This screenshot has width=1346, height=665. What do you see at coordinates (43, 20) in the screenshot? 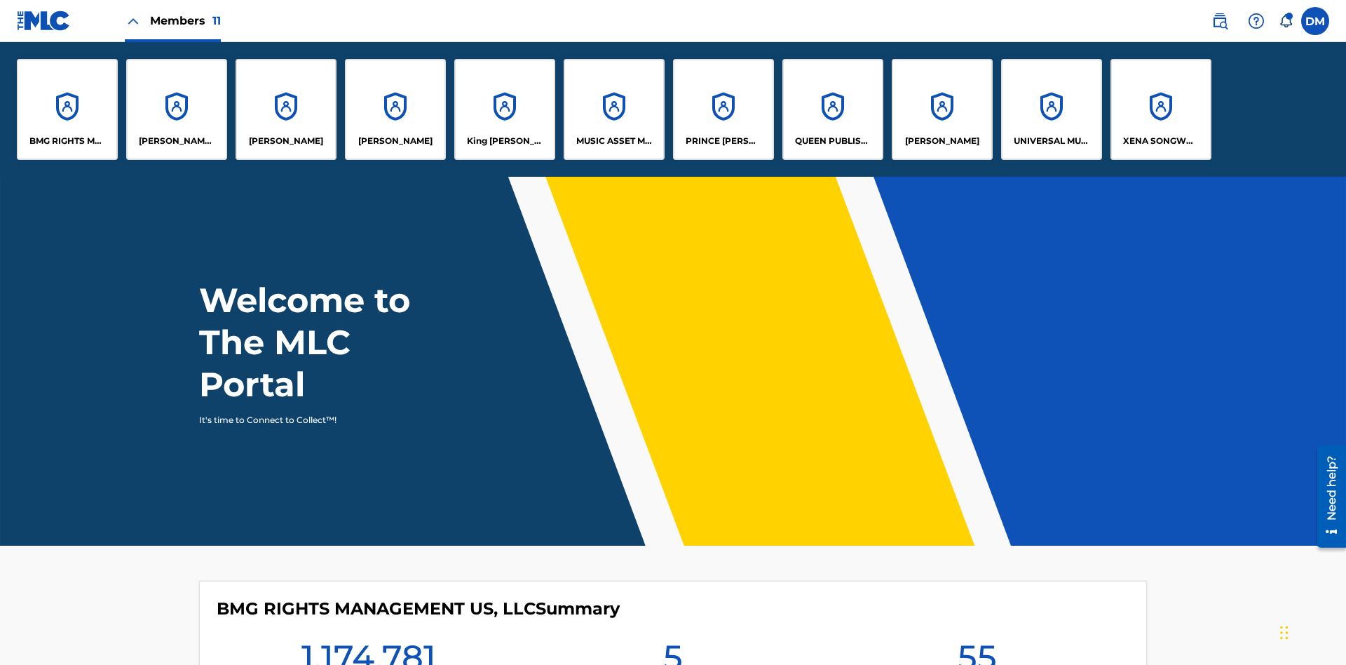
I see `img: MLC Logo` at bounding box center [43, 20].